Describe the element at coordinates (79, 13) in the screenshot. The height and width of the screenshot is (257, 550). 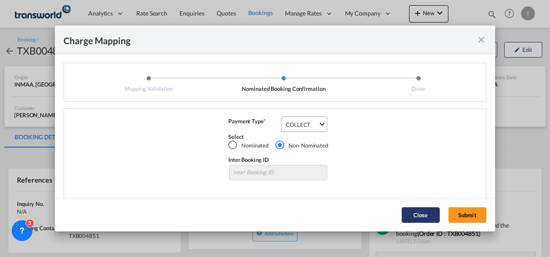
I see `body: Editor, editor2` at that location.